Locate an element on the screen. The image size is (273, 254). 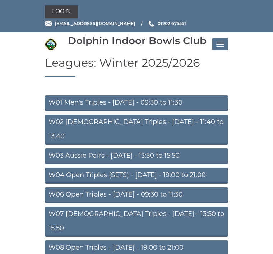
img: Dolphin Indoor Bowls Club is located at coordinates (51, 44).